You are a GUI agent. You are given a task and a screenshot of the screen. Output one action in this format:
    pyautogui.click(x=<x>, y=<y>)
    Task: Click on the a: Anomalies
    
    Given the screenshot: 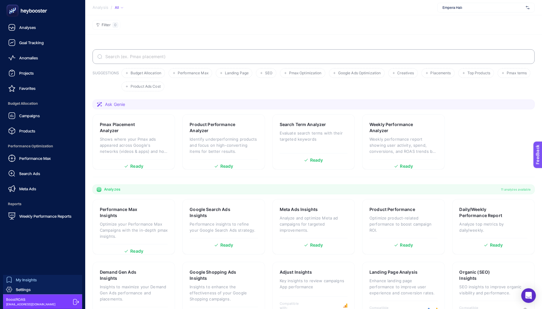 What is the action you would take?
    pyautogui.click(x=43, y=58)
    